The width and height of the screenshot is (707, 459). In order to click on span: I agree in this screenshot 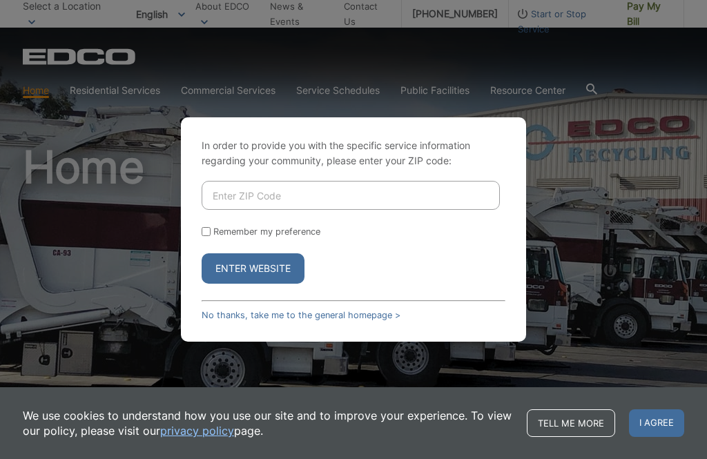, I will do `click(656, 423)`.